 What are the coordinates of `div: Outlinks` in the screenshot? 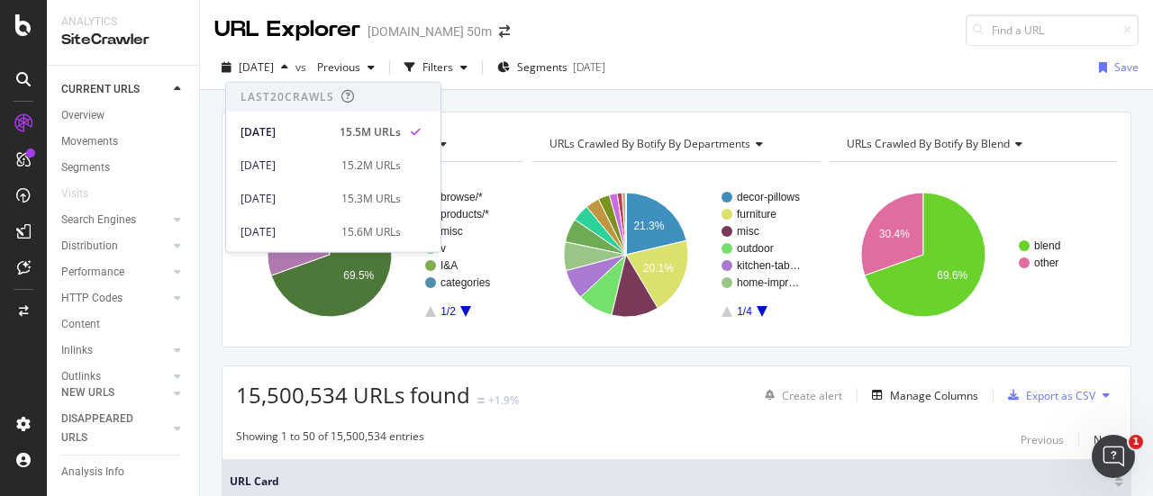 It's located at (81, 377).